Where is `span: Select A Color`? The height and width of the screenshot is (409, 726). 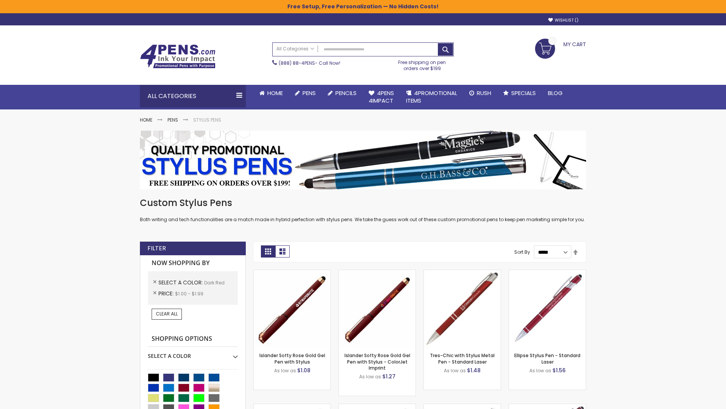 span: Select A Color is located at coordinates (181, 282).